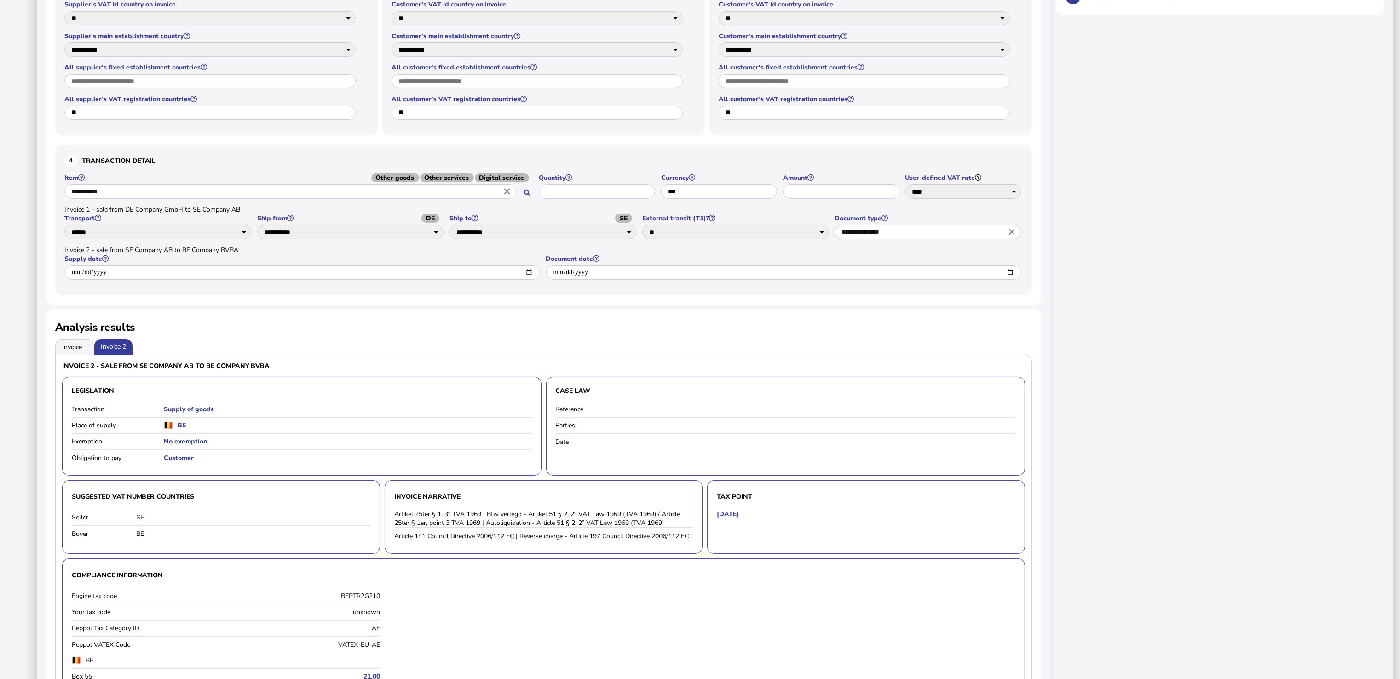 The width and height of the screenshot is (1400, 679). I want to click on label: All supplier's VAT registration countries, so click(211, 99).